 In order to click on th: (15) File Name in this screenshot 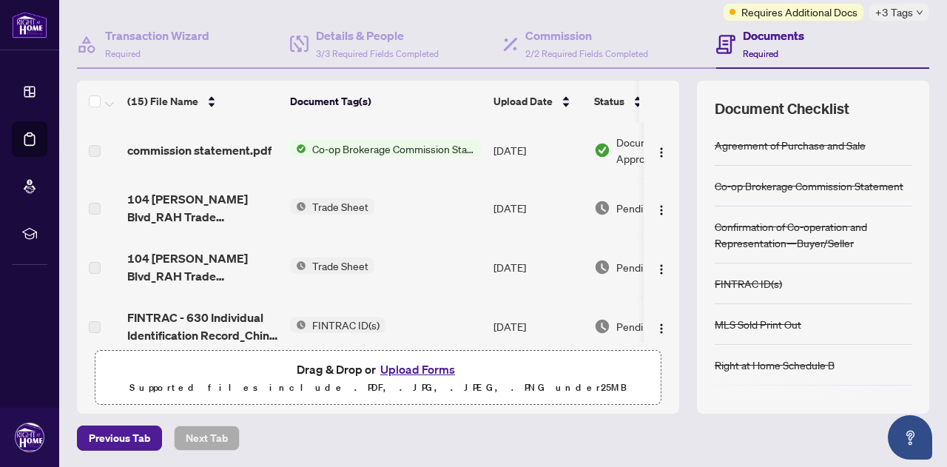, I will do `click(203, 101)`.